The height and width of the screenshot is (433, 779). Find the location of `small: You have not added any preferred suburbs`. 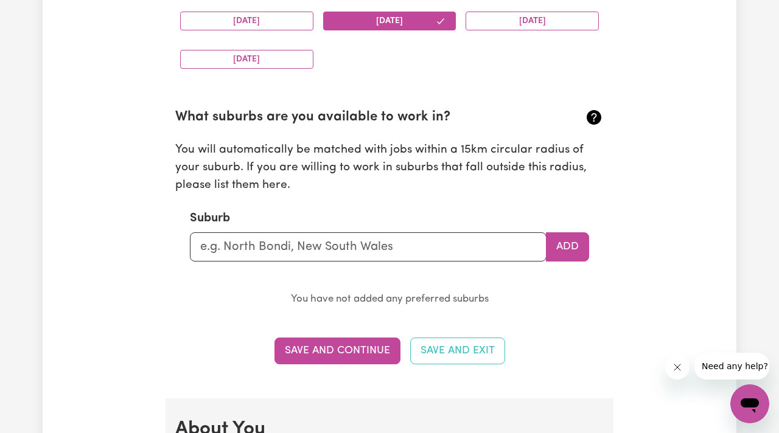

small: You have not added any preferred suburbs is located at coordinates (389, 299).